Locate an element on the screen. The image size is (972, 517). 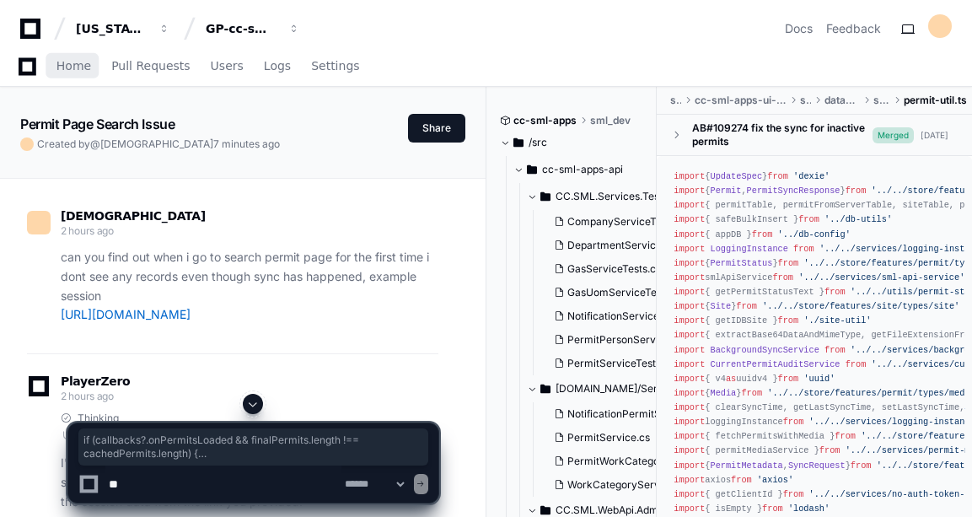
span: database is located at coordinates (841, 100).